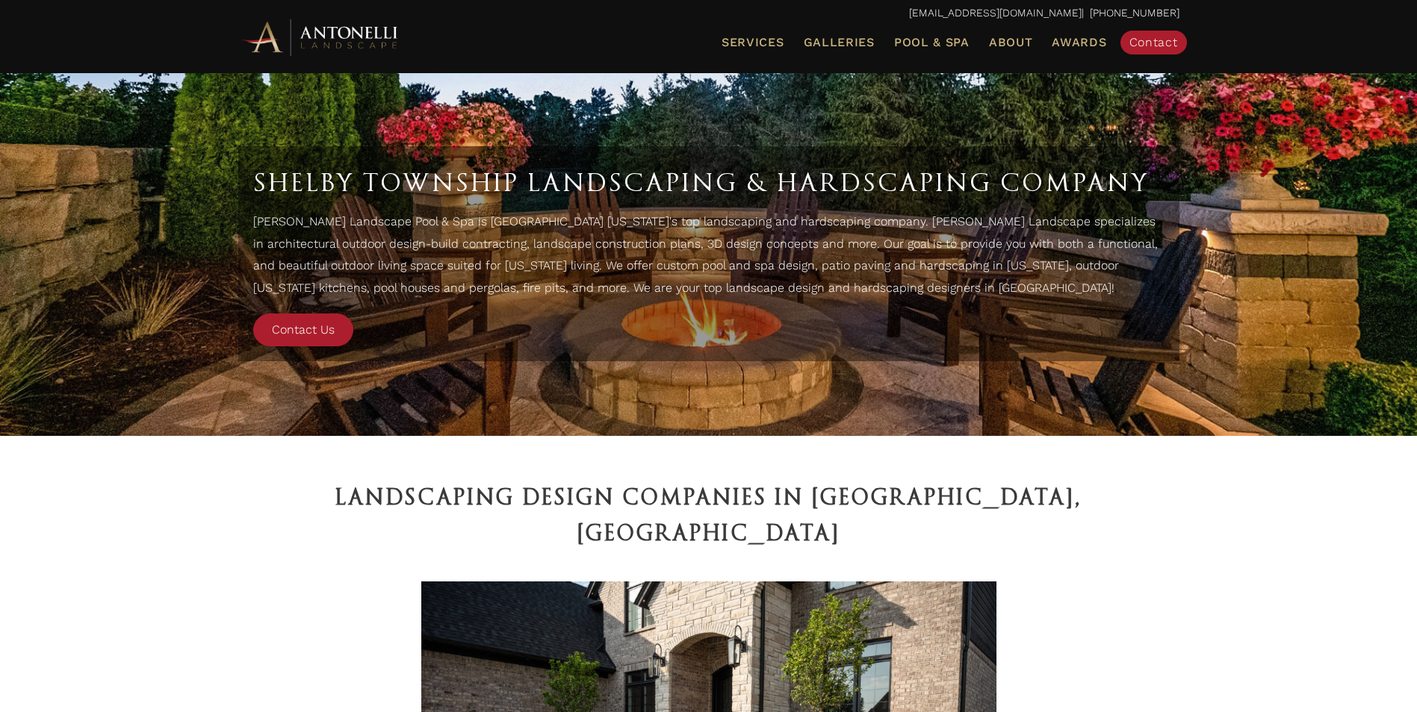 This screenshot has width=1417, height=712. Describe the element at coordinates (839, 42) in the screenshot. I see `span: Galleries` at that location.